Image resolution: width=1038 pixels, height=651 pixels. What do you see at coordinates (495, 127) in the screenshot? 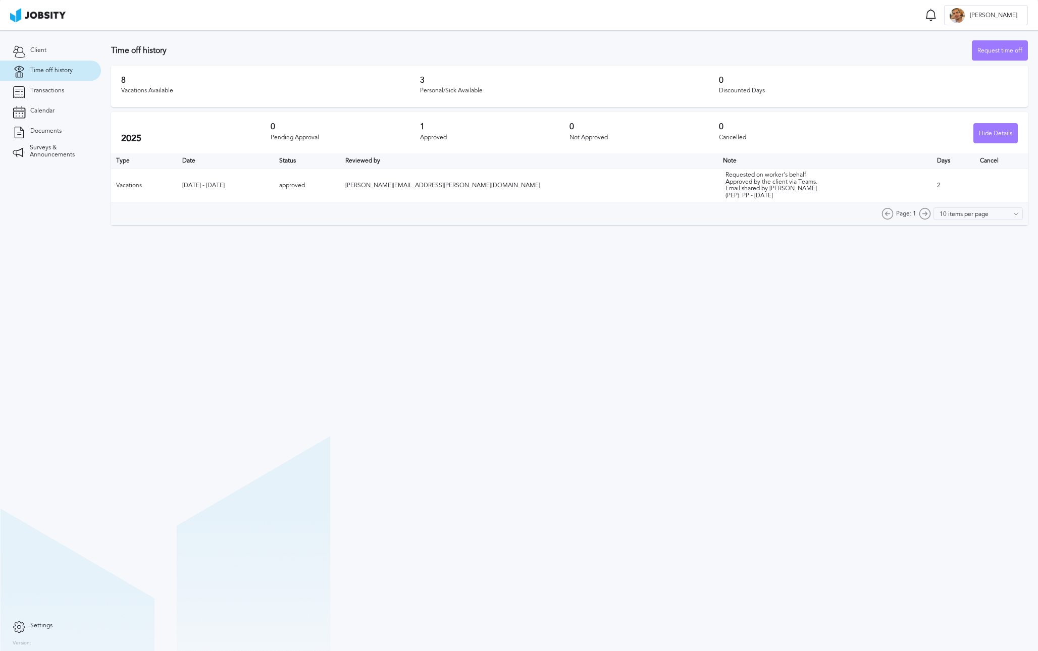
I see `h3: 1` at bounding box center [495, 127].